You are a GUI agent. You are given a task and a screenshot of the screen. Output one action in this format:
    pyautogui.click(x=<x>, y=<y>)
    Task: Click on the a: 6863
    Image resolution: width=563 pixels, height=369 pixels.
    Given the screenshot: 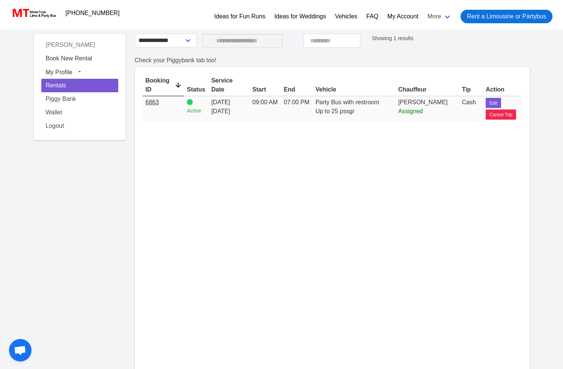 What is the action you would take?
    pyautogui.click(x=152, y=102)
    